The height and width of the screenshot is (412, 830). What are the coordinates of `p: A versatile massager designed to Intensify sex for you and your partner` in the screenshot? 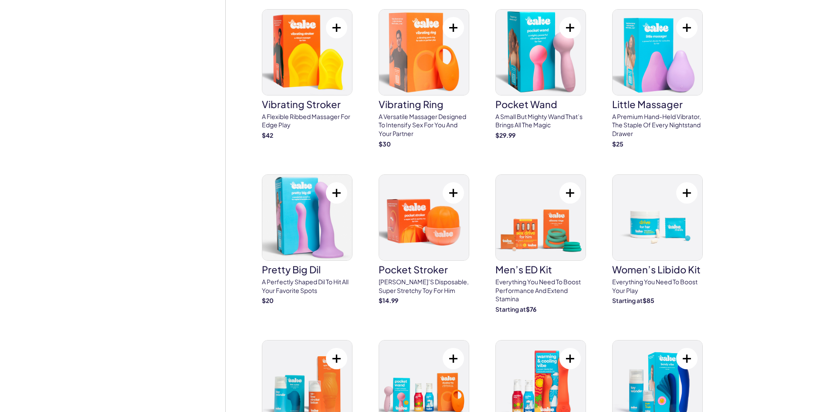 It's located at (424, 125).